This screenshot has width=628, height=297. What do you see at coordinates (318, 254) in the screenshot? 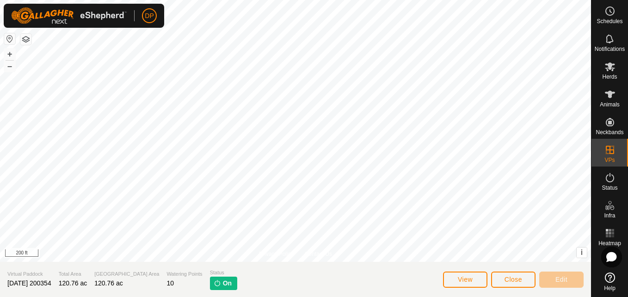
I see `a: Contact Us` at bounding box center [318, 254].